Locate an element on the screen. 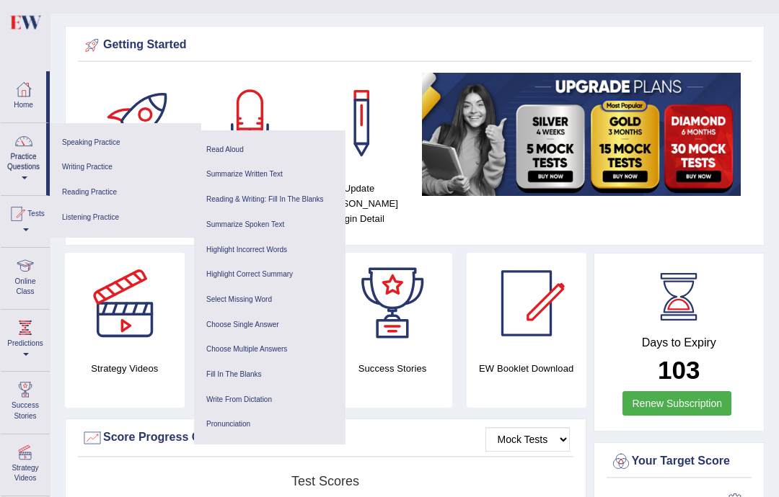 The width and height of the screenshot is (779, 497). a: Practice Questions is located at coordinates (23, 157).